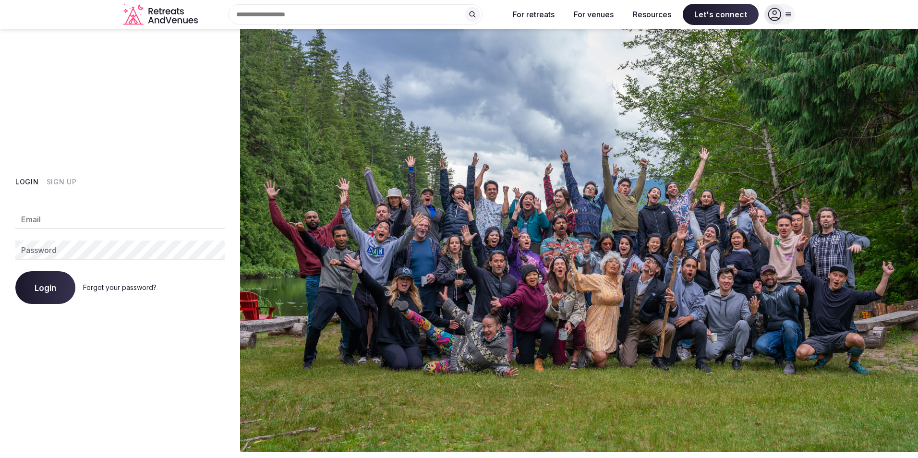 The height and width of the screenshot is (458, 918). What do you see at coordinates (161, 14) in the screenshot?
I see `a: Visit the homepage` at bounding box center [161, 14].